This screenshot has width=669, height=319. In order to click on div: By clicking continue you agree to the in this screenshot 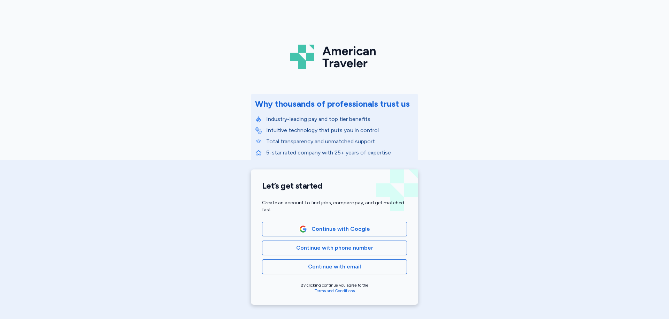, I will do `click(335, 288)`.